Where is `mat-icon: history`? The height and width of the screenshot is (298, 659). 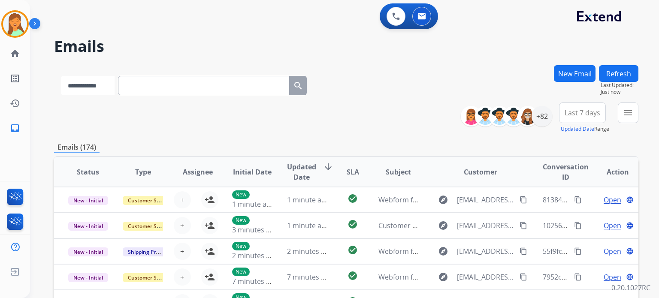 mat-icon: history is located at coordinates (15, 103).